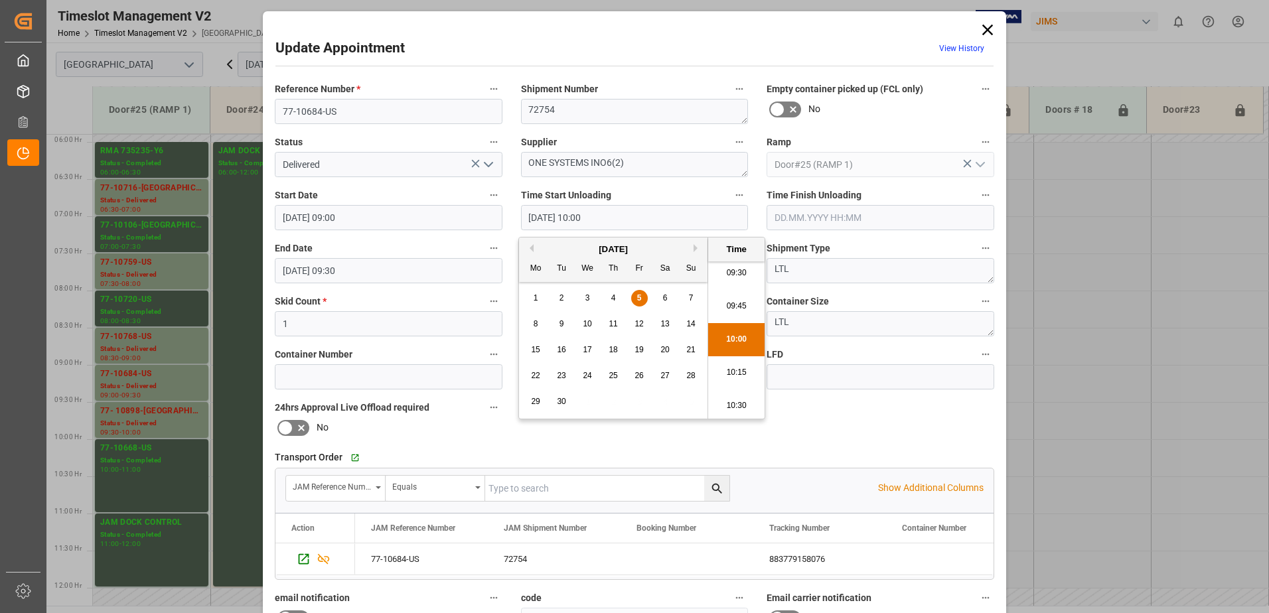 The height and width of the screenshot is (613, 1269). What do you see at coordinates (313, 354) in the screenshot?
I see `span: Container Number` at bounding box center [313, 354].